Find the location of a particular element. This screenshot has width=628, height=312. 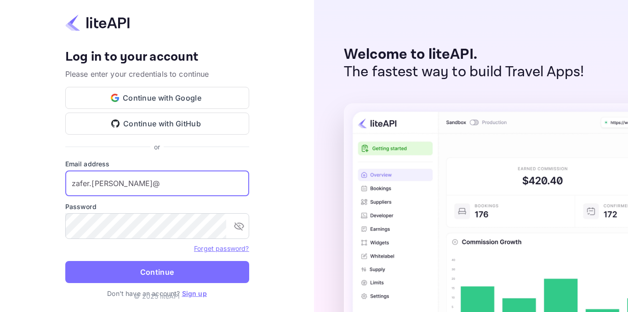

a: Sign up is located at coordinates (195, 293).